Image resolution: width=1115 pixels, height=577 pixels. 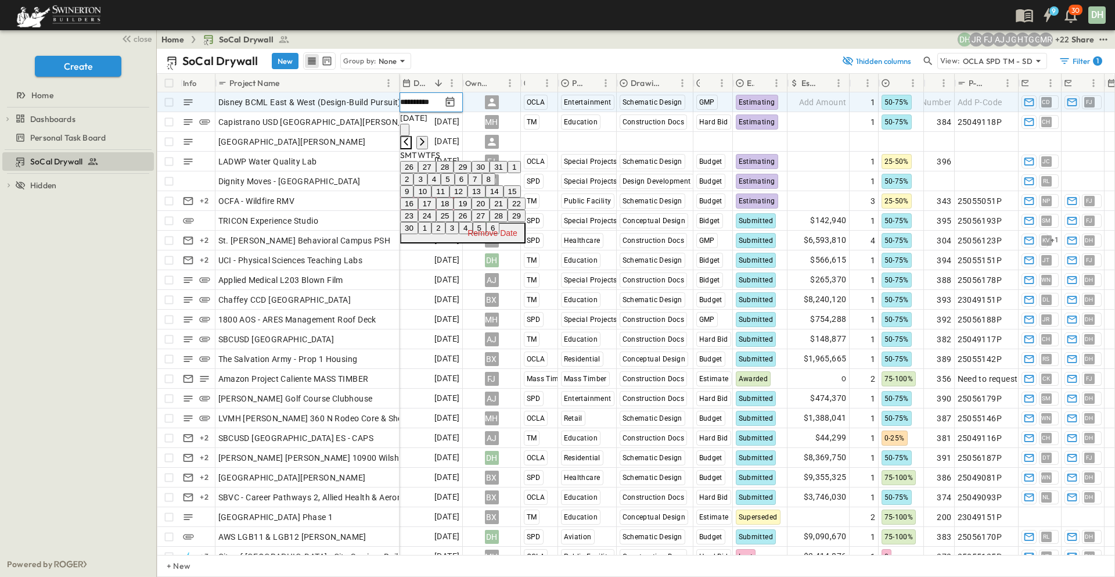 I want to click on span: DL, so click(x=1046, y=299).